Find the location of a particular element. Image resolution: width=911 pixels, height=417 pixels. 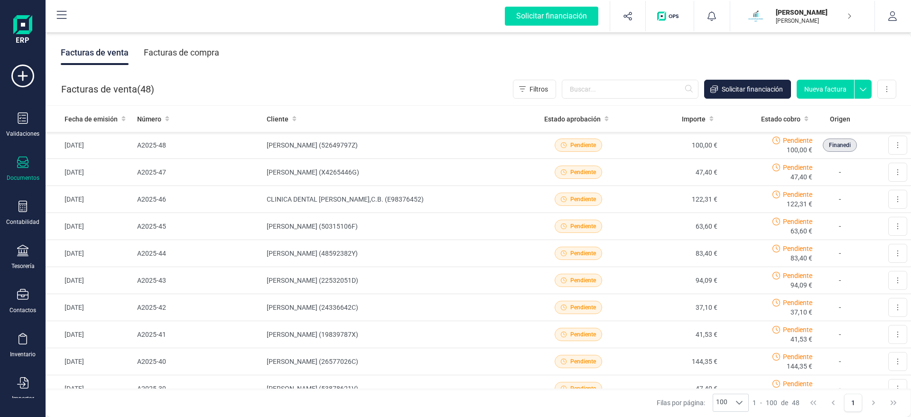

td: A2025-48 is located at coordinates (198, 145).